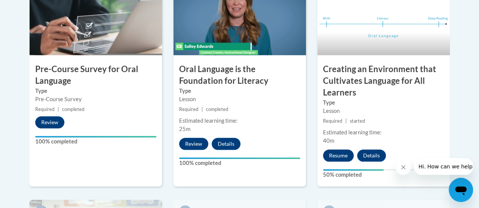 This screenshot has height=208, width=479. I want to click on span: Hi. How can we help?, so click(33, 8).